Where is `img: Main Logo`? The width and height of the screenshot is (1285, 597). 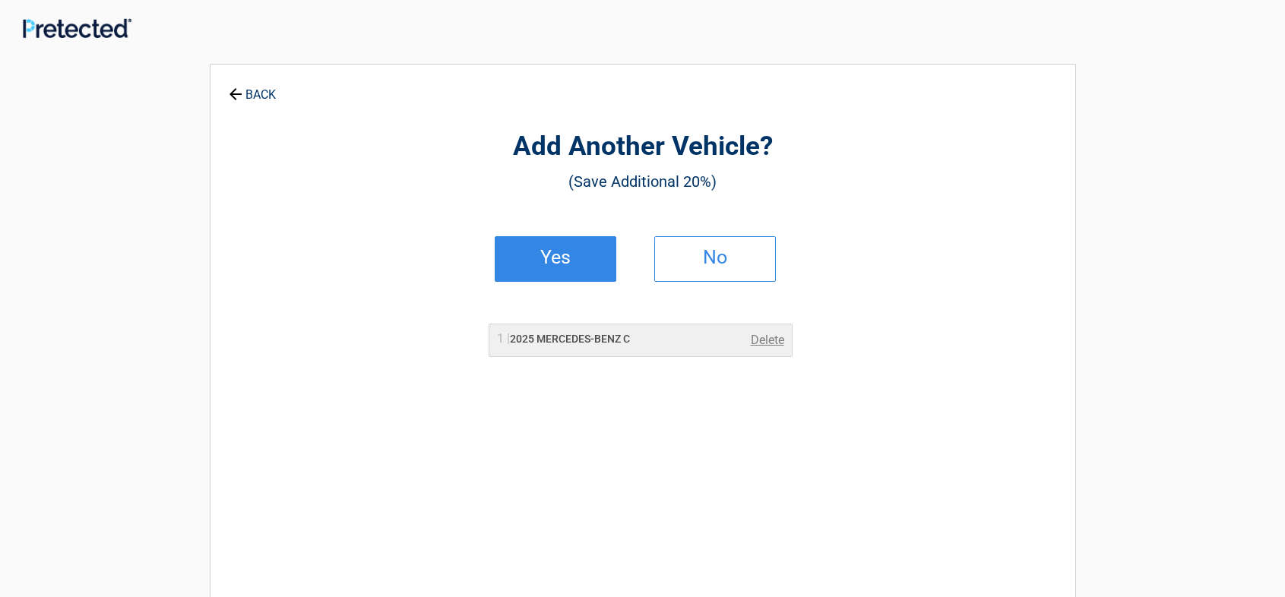 img: Main Logo is located at coordinates (77, 28).